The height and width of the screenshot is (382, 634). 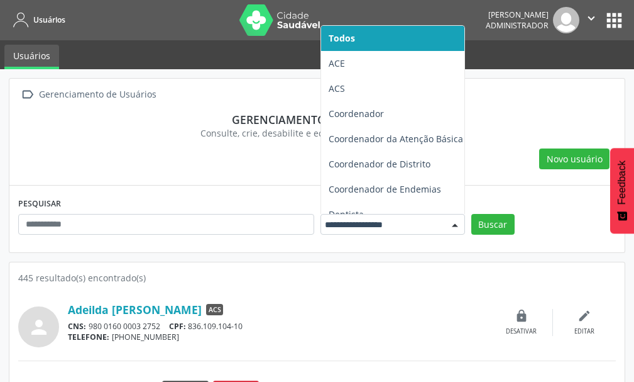 I want to click on span: ACE, so click(x=337, y=63).